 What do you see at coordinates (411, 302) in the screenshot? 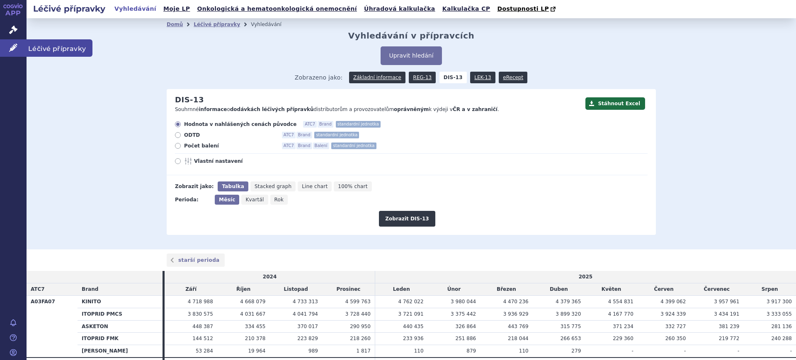
I see `span: 4 762 022` at bounding box center [411, 302].